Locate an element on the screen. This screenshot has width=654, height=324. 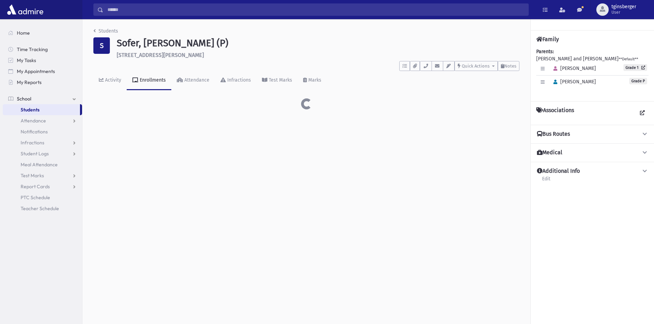
a: Meal Attendance is located at coordinates (42, 165).